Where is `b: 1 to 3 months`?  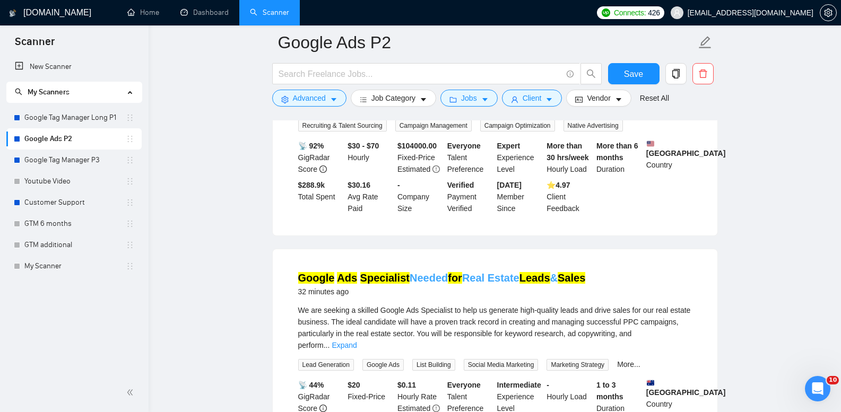 b: 1 to 3 months is located at coordinates (610, 391).